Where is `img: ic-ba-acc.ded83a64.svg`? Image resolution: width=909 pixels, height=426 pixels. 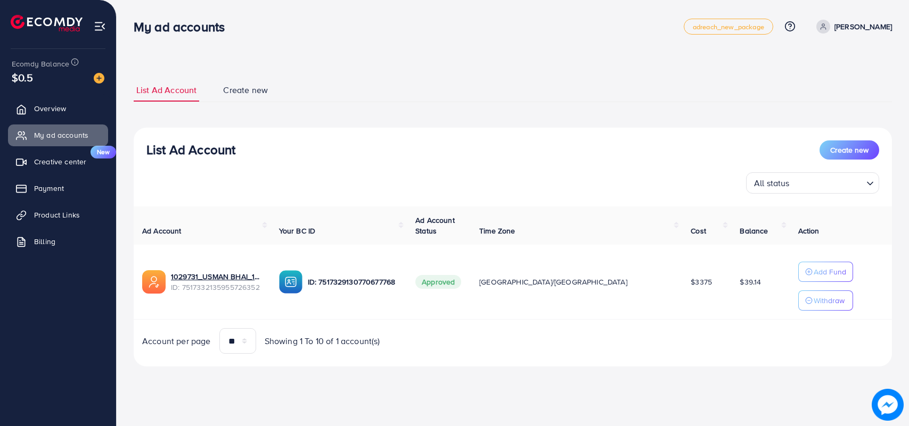 img: ic-ba-acc.ded83a64.svg is located at coordinates (291, 282).